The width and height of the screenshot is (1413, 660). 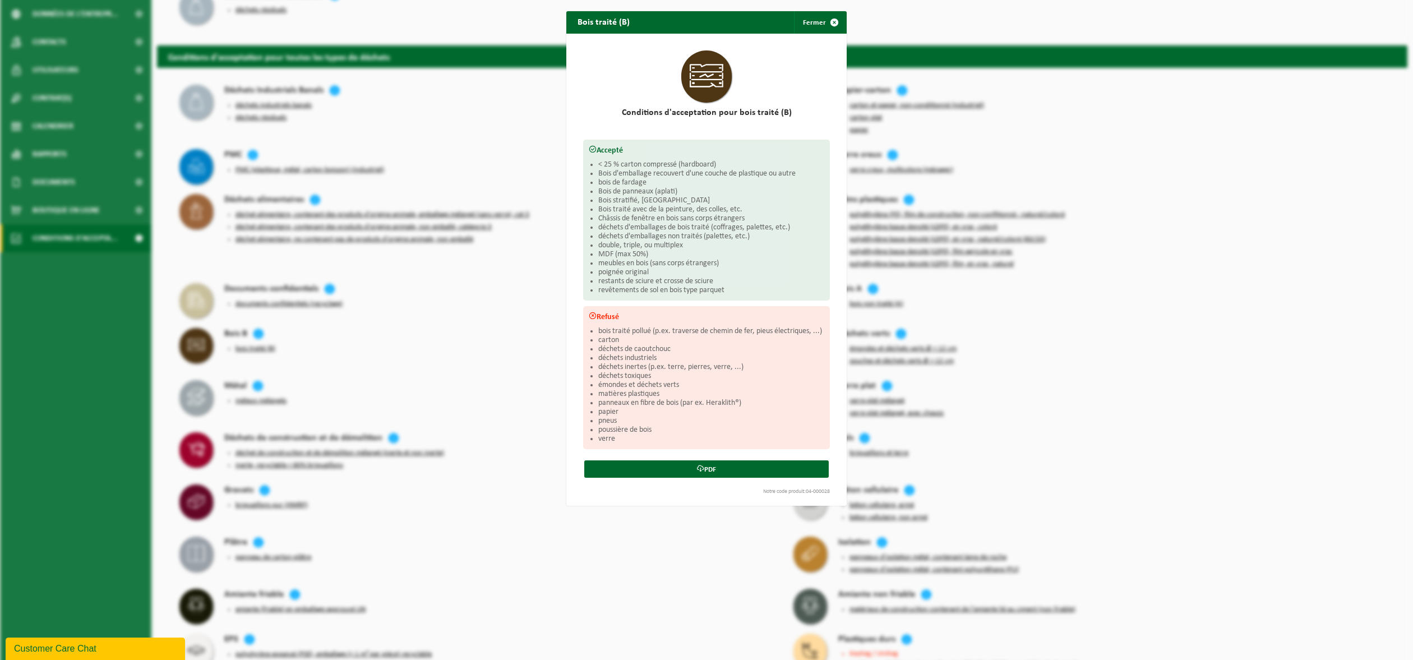 I want to click on li: déchets d'emballages de bois traité (coffrages, palettes, etc.), so click(x=711, y=228).